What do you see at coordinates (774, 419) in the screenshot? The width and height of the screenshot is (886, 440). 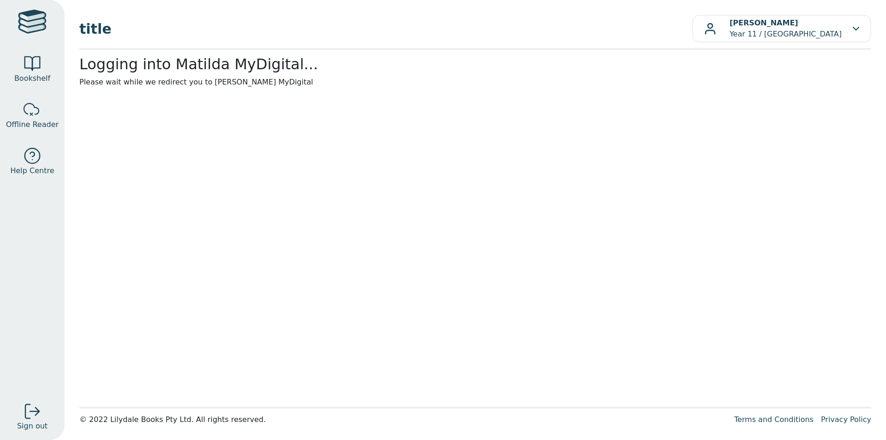 I see `a: Terms and Conditions` at bounding box center [774, 419].